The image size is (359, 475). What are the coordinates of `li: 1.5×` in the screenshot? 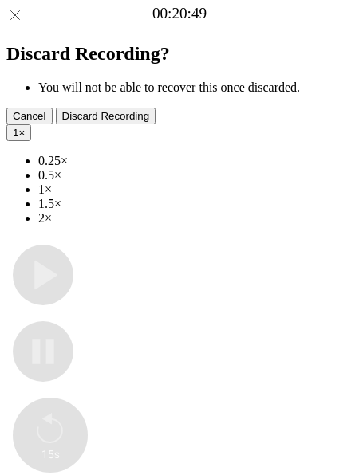 It's located at (195, 204).